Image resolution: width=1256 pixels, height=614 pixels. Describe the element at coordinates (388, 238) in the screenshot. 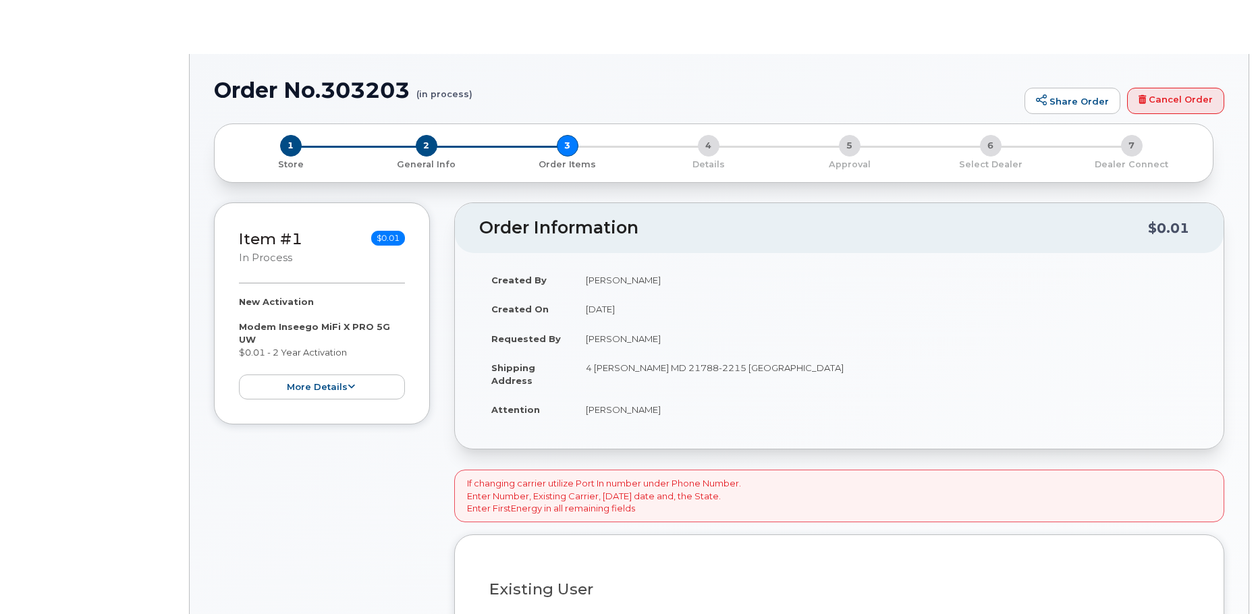

I see `span: $0.01` at that location.